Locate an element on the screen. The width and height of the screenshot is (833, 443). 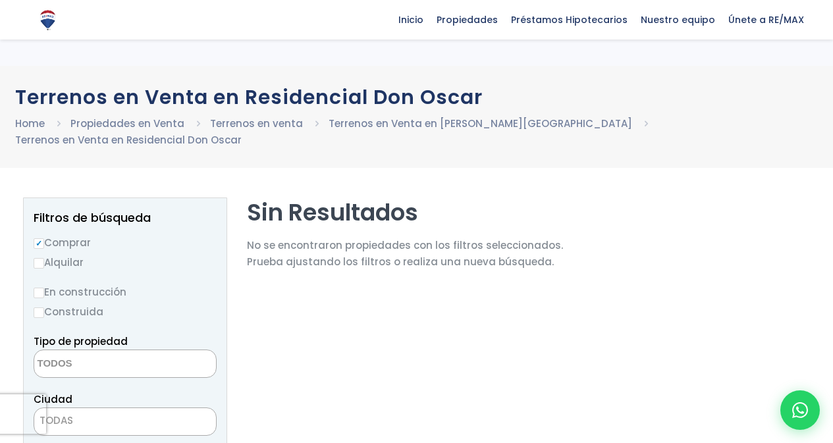
a: Propiedades en Venta is located at coordinates (127, 123).